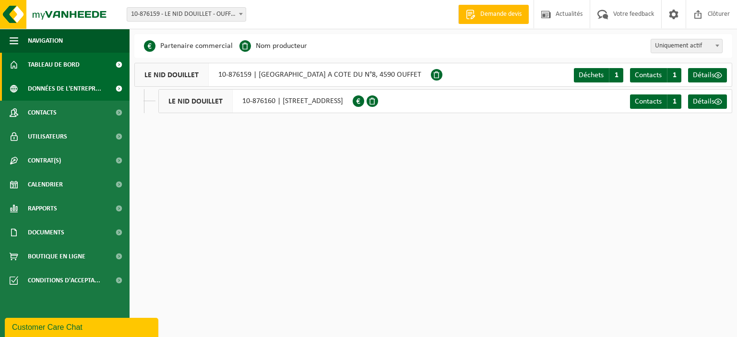  I want to click on span: Tableau de bord, so click(54, 65).